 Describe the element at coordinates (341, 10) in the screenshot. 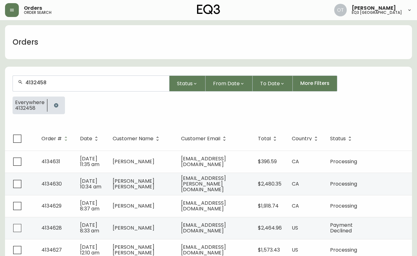

I see `img: 5d4d18d254ded55077432b49c4cb2919` at that location.